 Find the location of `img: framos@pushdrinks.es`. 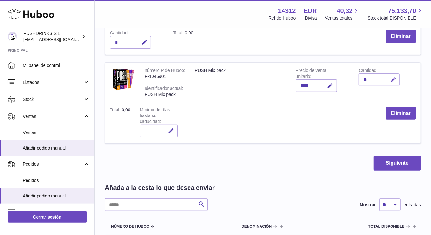

img: framos@pushdrinks.es is located at coordinates (12, 37).